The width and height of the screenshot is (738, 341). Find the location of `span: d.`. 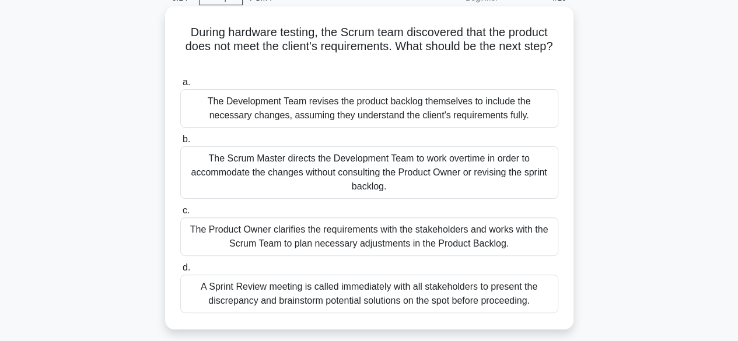

span: d. is located at coordinates (186, 267).